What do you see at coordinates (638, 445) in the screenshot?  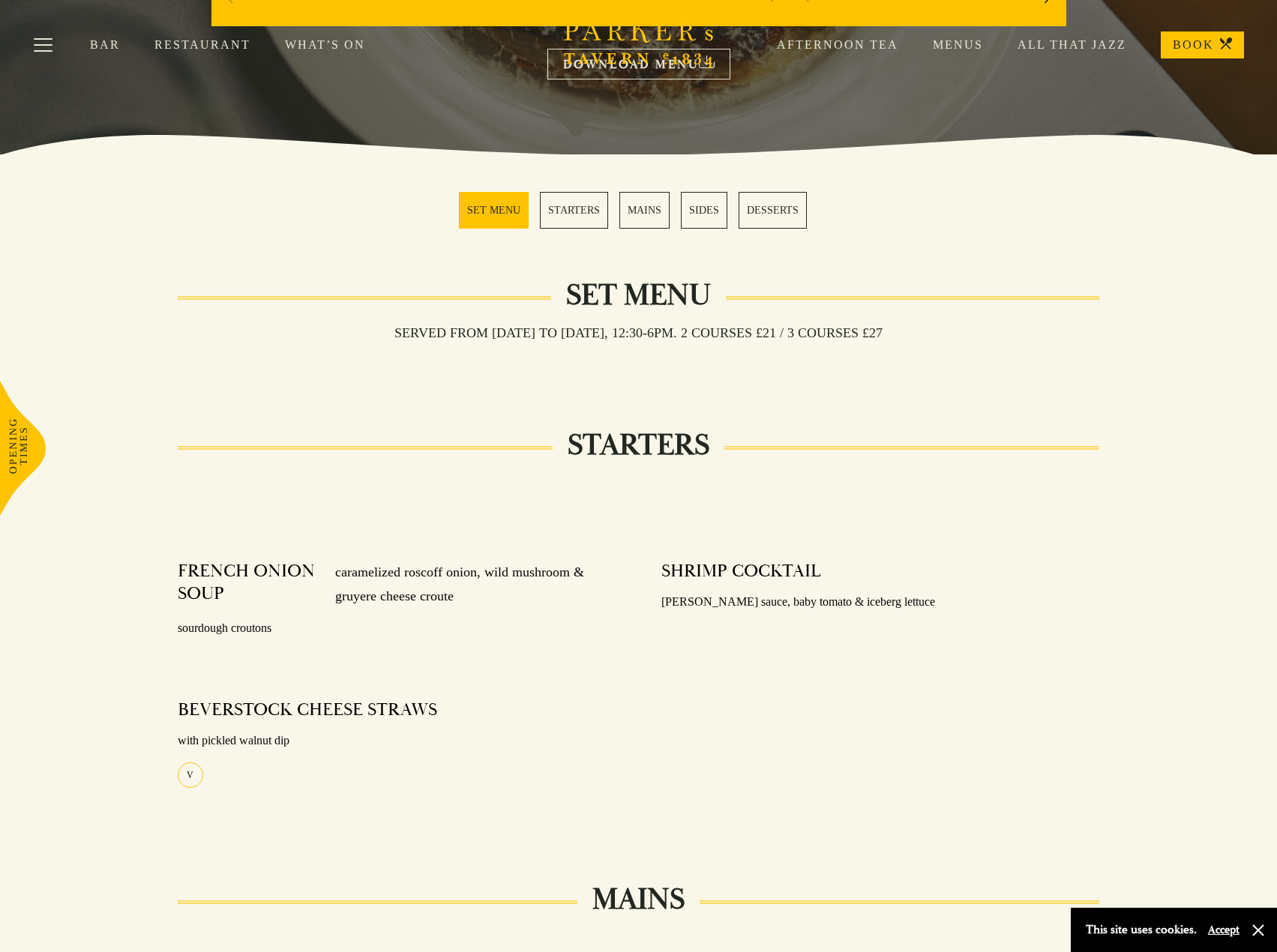 I see `h2: STARTERS` at bounding box center [638, 445].